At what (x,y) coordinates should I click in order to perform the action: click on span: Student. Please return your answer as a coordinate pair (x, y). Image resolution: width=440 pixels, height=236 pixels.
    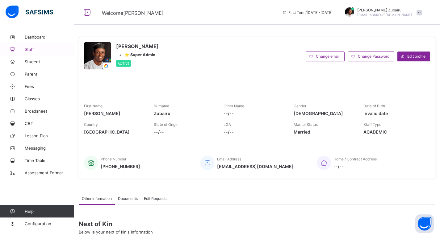
    Looking at the image, I should click on (49, 62).